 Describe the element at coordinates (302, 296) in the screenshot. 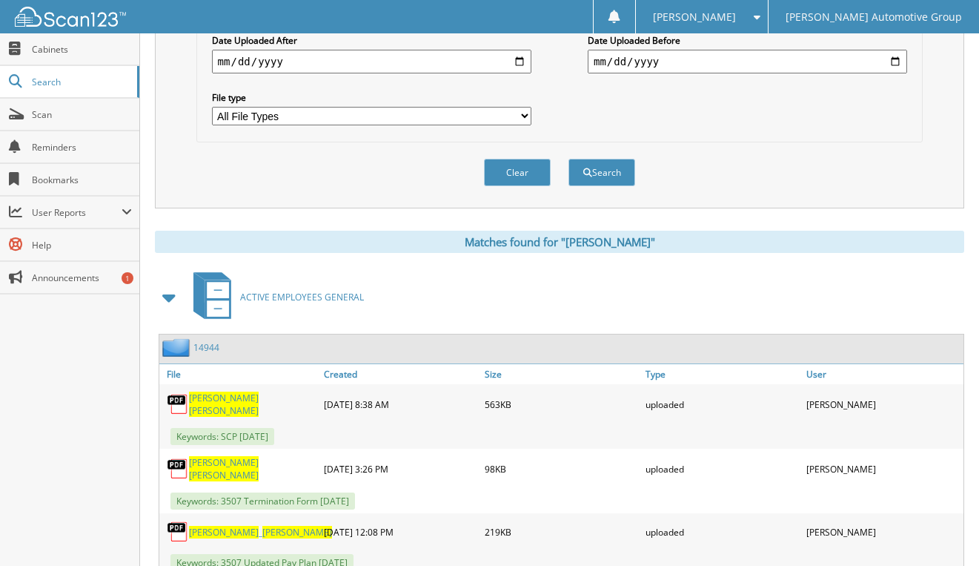

I see `span: ACTIVE EMPLOYEES GENERAL` at that location.